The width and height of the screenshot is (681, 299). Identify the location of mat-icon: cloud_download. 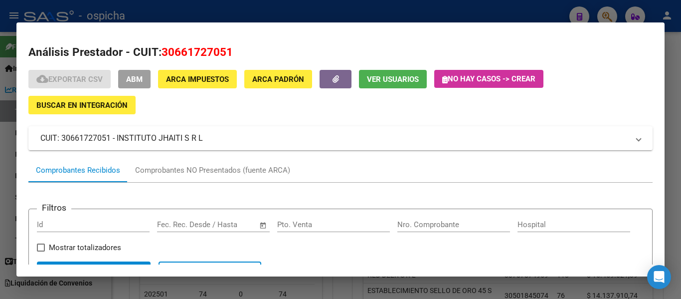
(42, 79).